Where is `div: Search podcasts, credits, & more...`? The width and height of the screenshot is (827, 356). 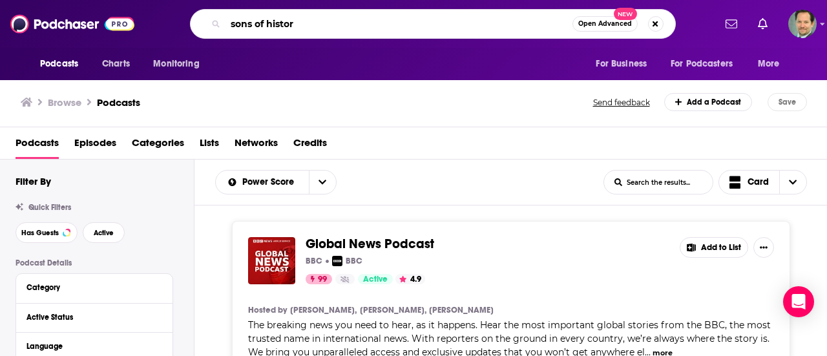 div: Search podcasts, credits, & more... is located at coordinates (433, 24).